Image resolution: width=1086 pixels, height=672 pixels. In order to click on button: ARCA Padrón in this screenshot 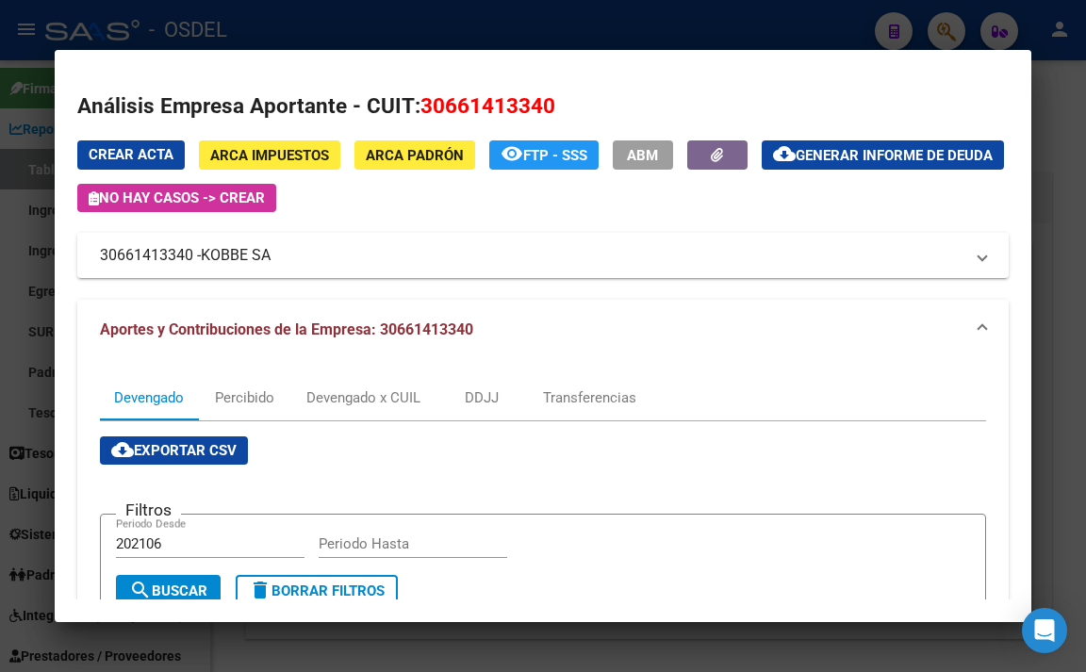, I will do `click(415, 155)`.